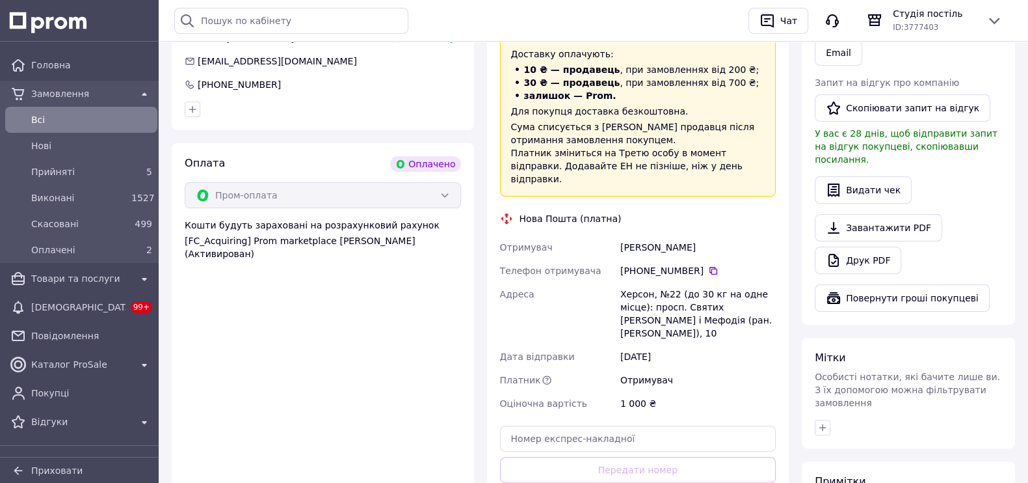  What do you see at coordinates (698, 380) in the screenshot?
I see `div: Отримувач` at bounding box center [698, 380].